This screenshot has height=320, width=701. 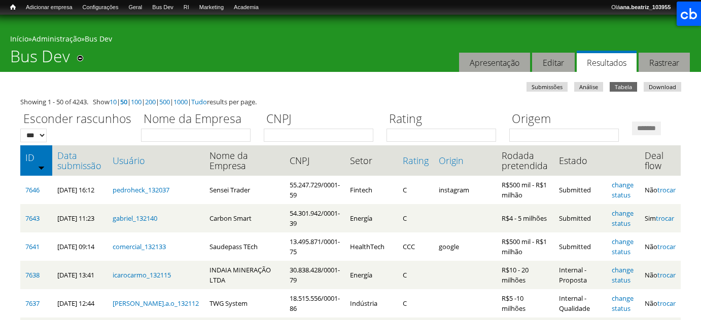 I want to click on a: Editar, so click(x=553, y=62).